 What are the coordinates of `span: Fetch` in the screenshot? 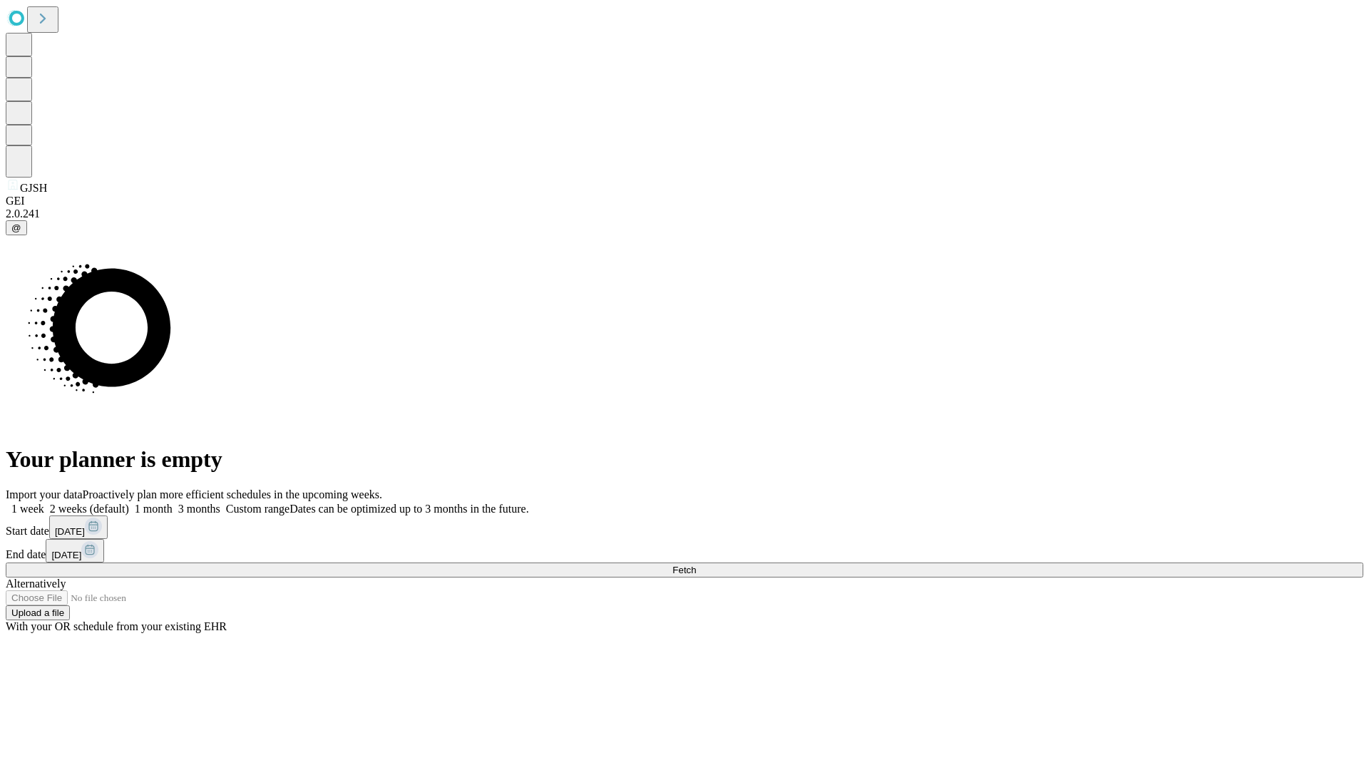 It's located at (684, 570).